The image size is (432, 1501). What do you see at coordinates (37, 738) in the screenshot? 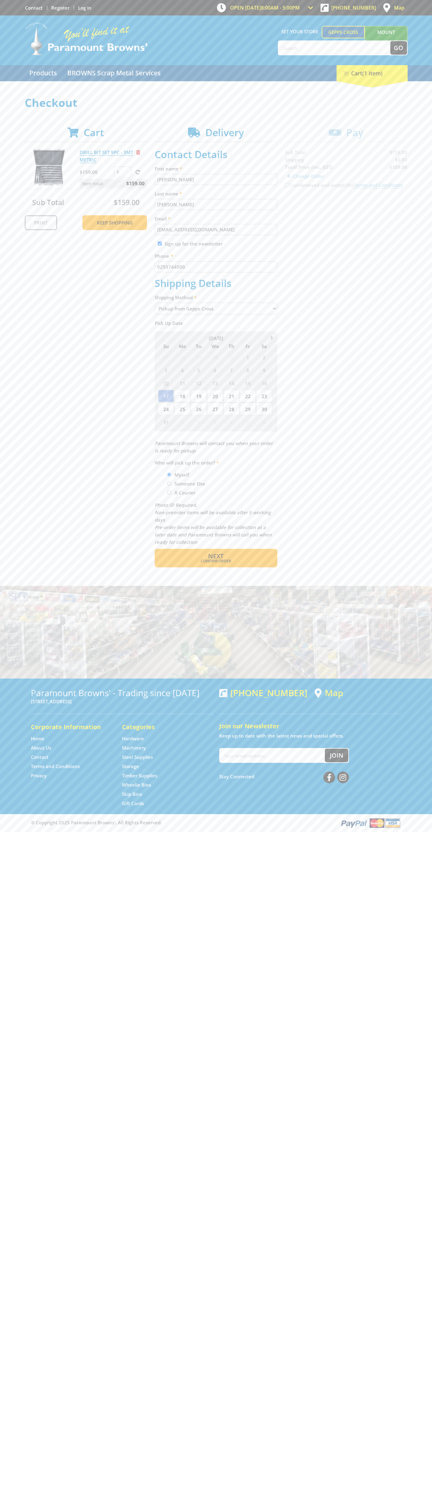
I see `a: Go to the Home page` at bounding box center [37, 738].